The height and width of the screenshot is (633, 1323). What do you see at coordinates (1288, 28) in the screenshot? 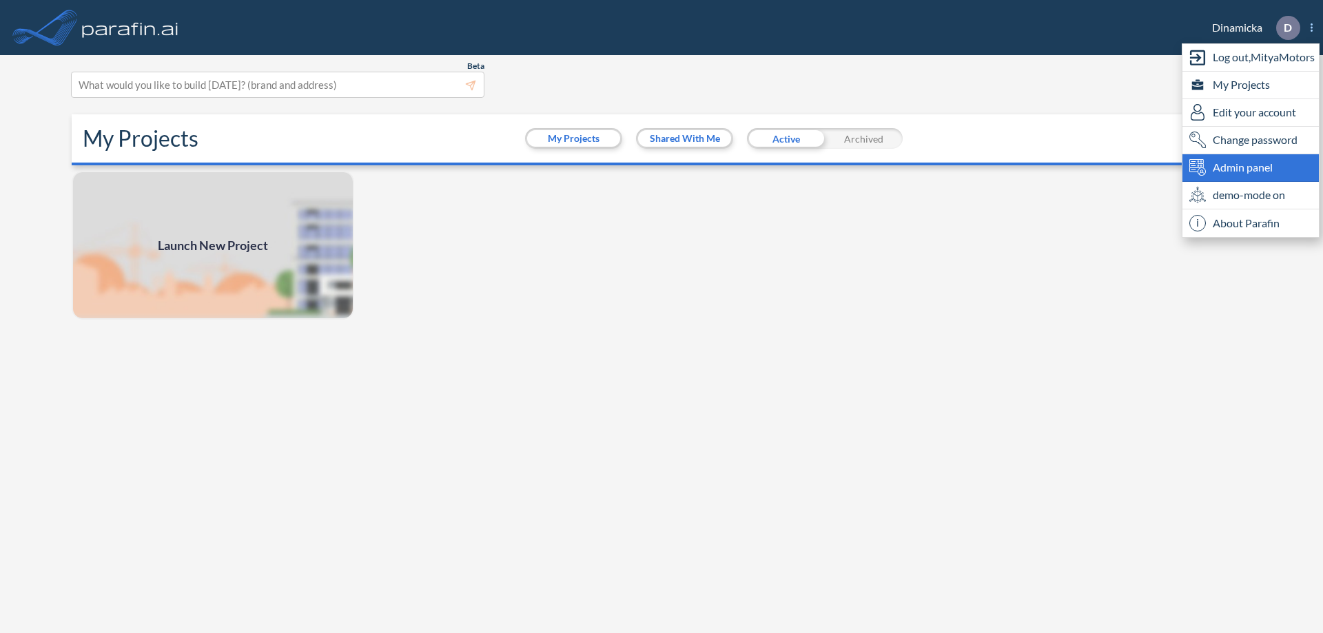
I see `p: D` at bounding box center [1288, 28].